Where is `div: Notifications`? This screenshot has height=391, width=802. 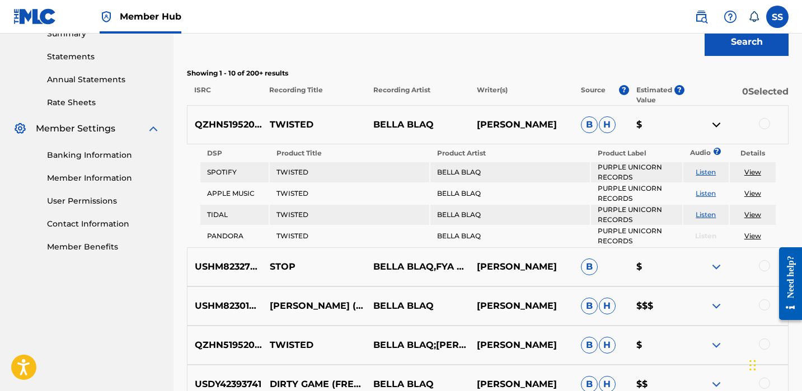 div: Notifications is located at coordinates (754, 17).